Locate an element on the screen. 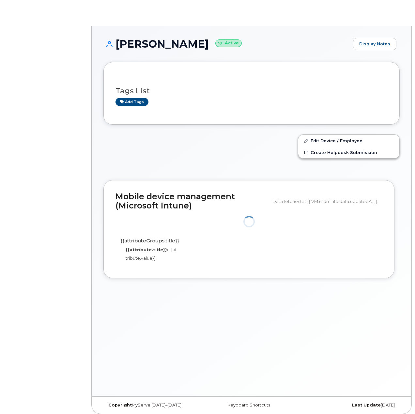 The height and width of the screenshot is (414, 415). strong: Last Update is located at coordinates (366, 405).